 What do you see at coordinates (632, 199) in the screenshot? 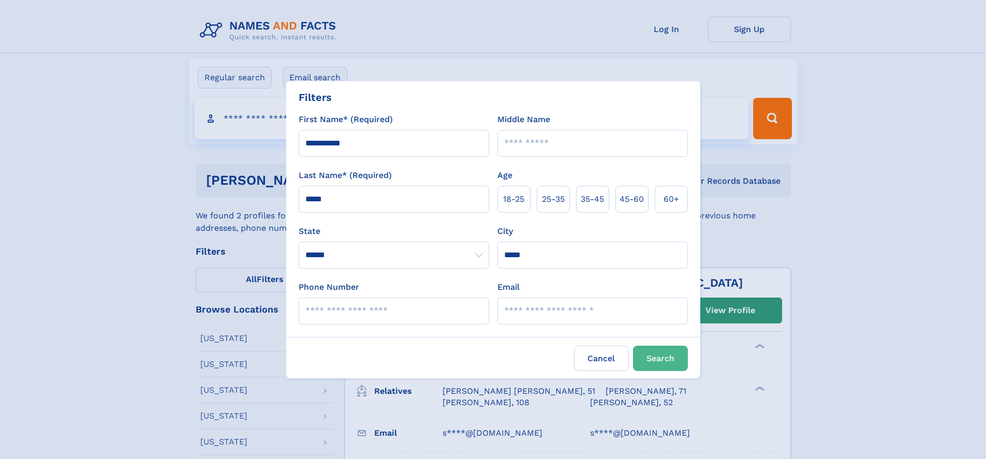
I see `span: 45‑60` at bounding box center [632, 199].